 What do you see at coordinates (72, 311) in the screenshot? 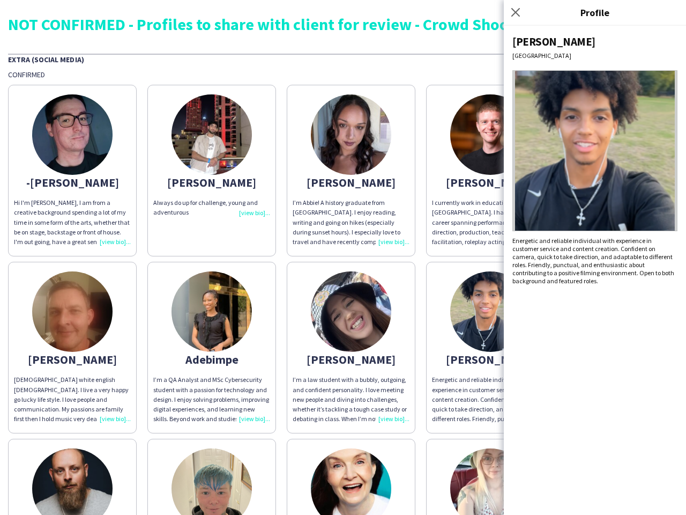
I see `img: thumb-68c86f83176a6.jpg` at bounding box center [72, 311].